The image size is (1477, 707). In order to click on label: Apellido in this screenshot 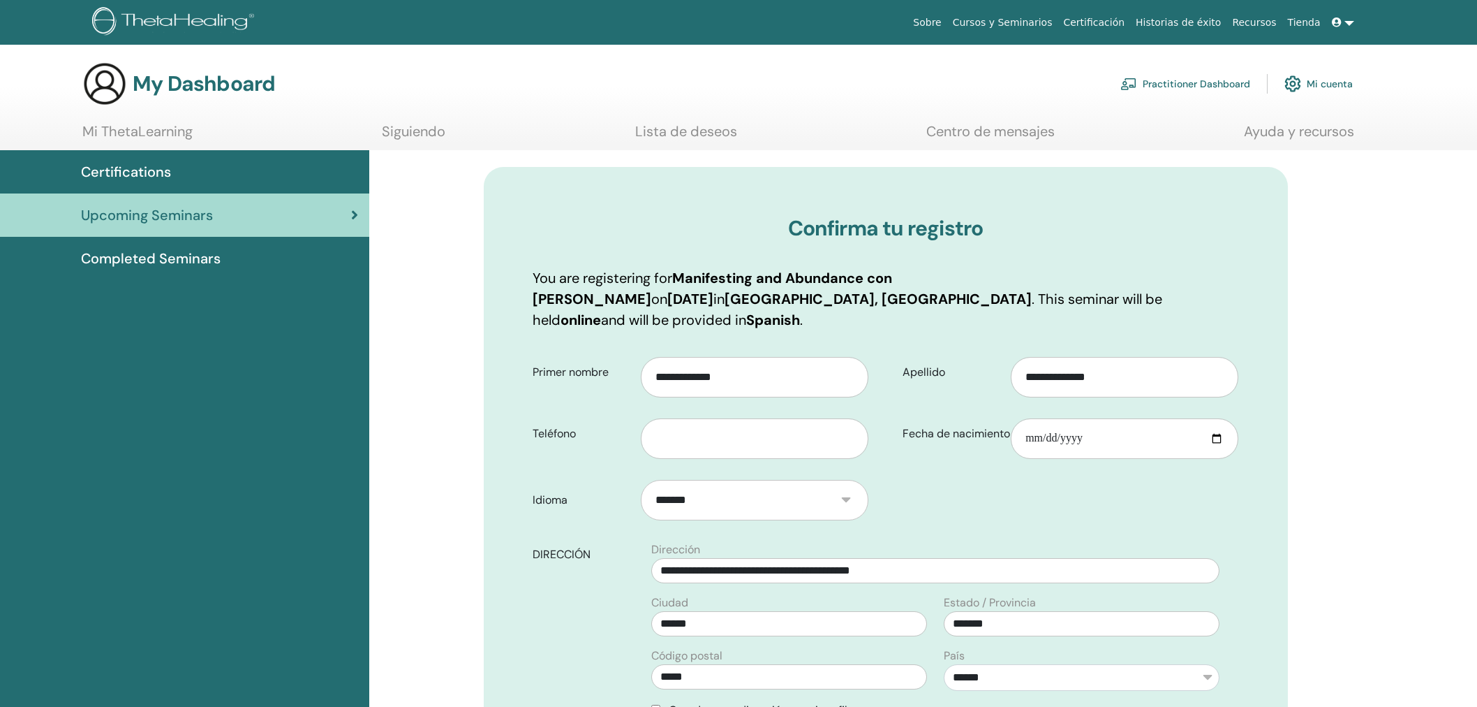, I will do `click(952, 372)`.